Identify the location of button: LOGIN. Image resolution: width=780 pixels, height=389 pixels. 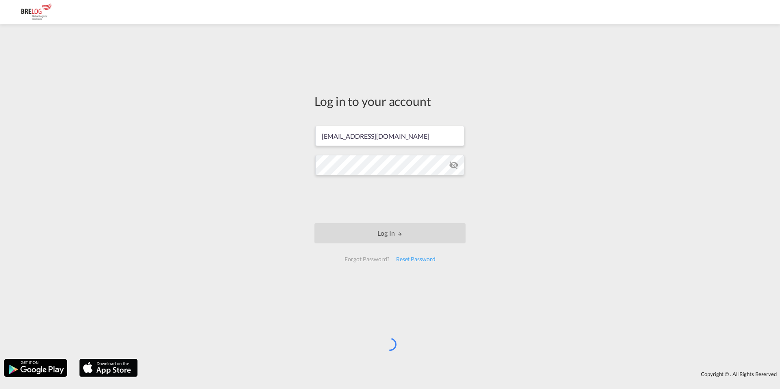
(390, 233).